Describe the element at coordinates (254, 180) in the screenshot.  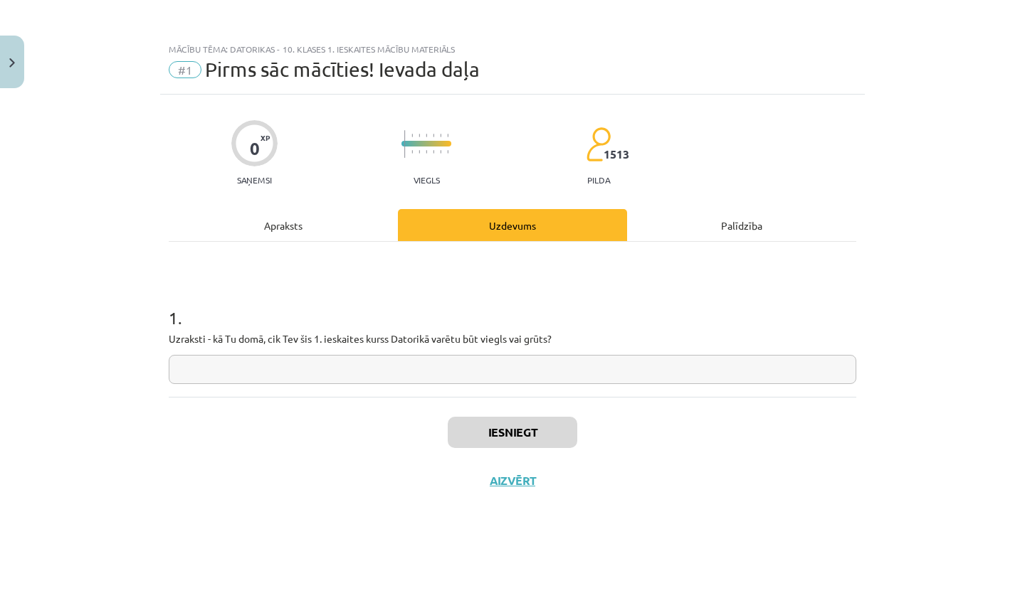
I see `p: Saņemsi` at that location.